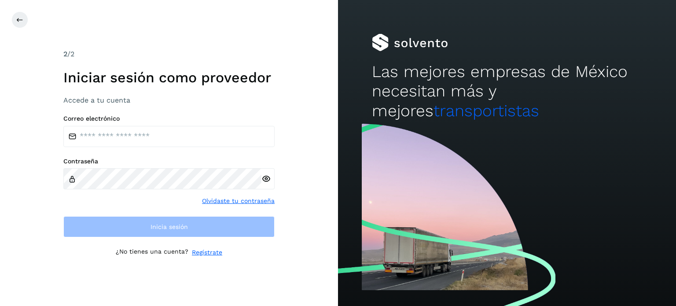 This screenshot has height=306, width=676. What do you see at coordinates (169, 54) in the screenshot?
I see `div: /2` at bounding box center [169, 54].